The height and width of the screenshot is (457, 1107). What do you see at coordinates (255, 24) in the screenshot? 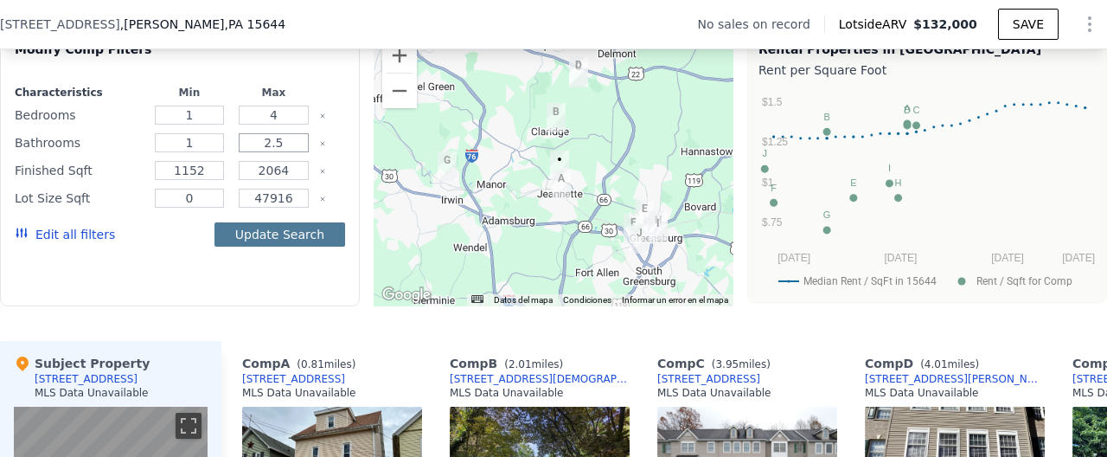
I see `span: , PA 15644` at bounding box center [255, 24].